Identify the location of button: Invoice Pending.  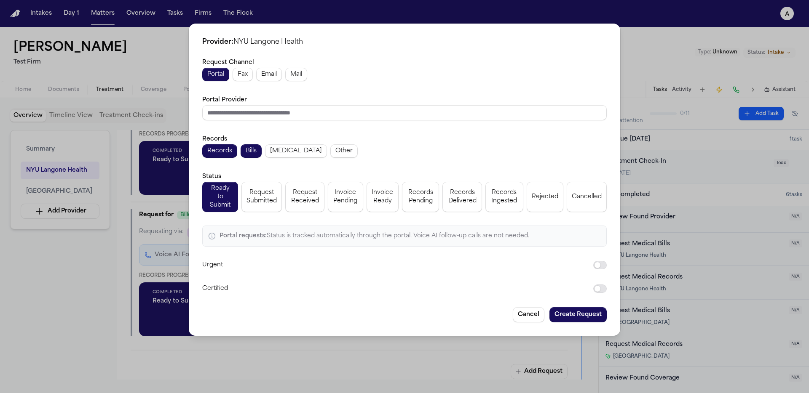
(345, 197).